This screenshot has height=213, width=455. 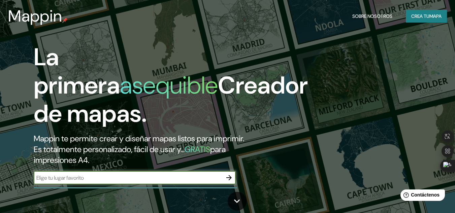 I want to click on font: GRATIS, so click(x=198, y=149).